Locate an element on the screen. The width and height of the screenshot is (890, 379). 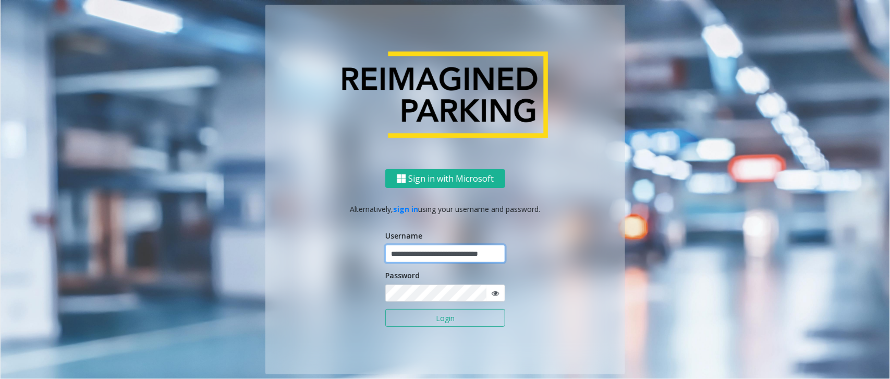
button: Login is located at coordinates (445, 318).